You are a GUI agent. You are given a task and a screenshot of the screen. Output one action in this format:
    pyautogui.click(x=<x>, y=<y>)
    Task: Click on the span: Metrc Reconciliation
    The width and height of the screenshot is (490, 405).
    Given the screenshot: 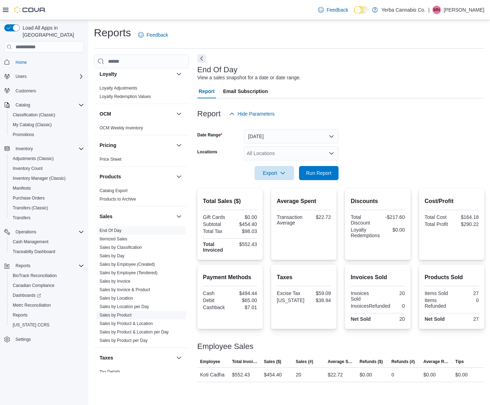 What is the action you would take?
    pyautogui.click(x=47, y=306)
    